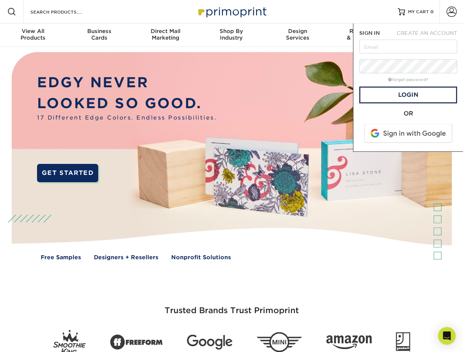  Describe the element at coordinates (408, 80) in the screenshot. I see `a: forgot password?` at that location.